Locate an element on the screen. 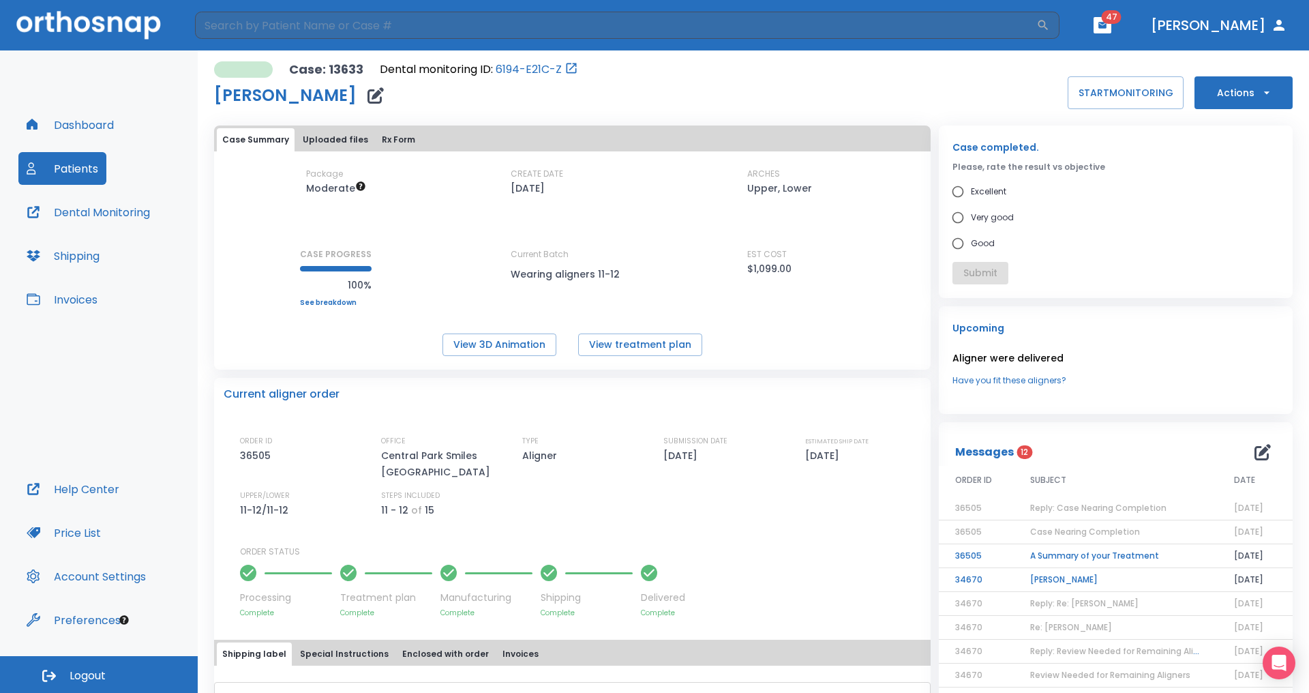 The image size is (1309, 693). p: Delivered is located at coordinates (663, 597).